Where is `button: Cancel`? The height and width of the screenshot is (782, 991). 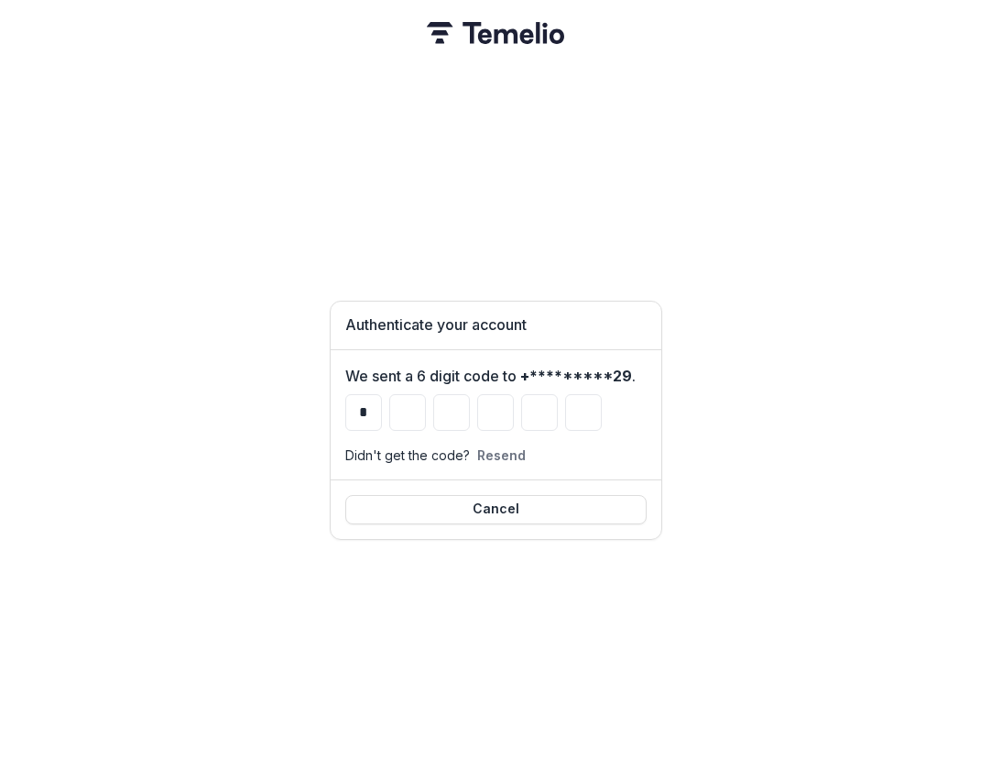 button: Cancel is located at coordinates (496, 509).